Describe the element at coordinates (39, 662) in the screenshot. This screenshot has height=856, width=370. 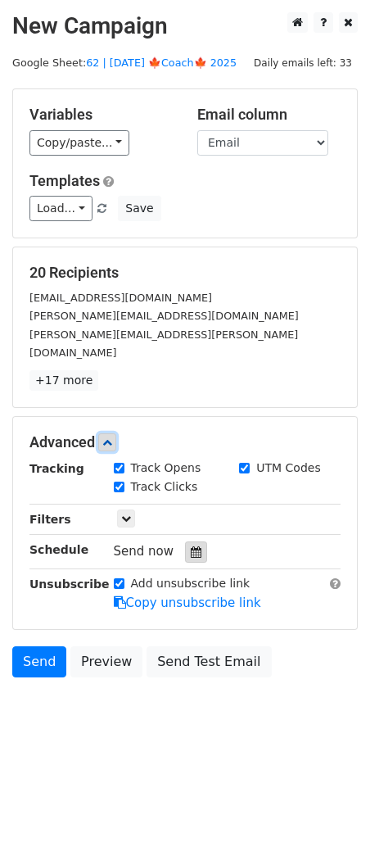
I see `a: Send` at that location.